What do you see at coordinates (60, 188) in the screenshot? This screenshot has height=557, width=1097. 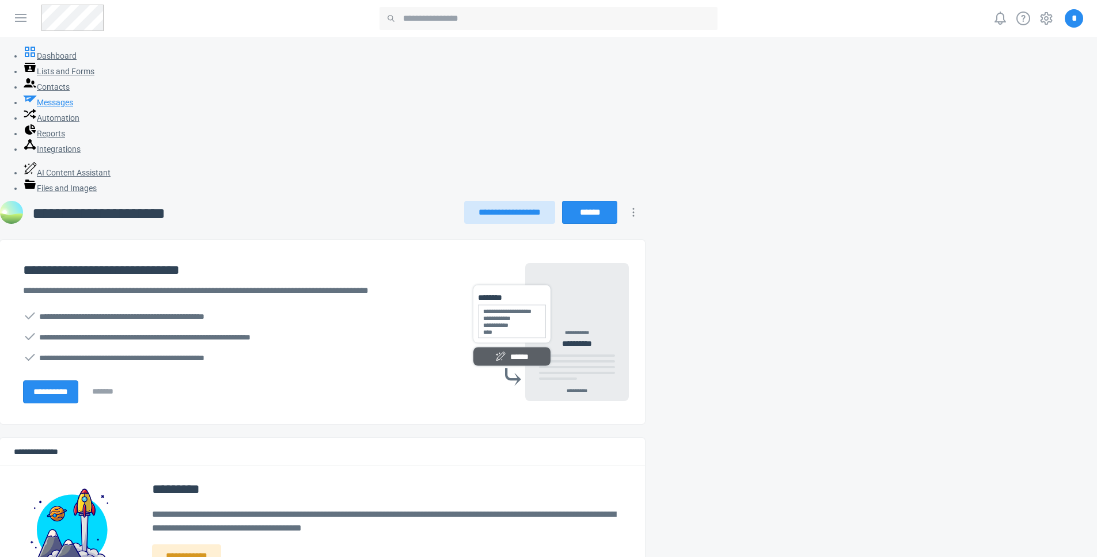 I see `a: Files and Images` at bounding box center [60, 188].